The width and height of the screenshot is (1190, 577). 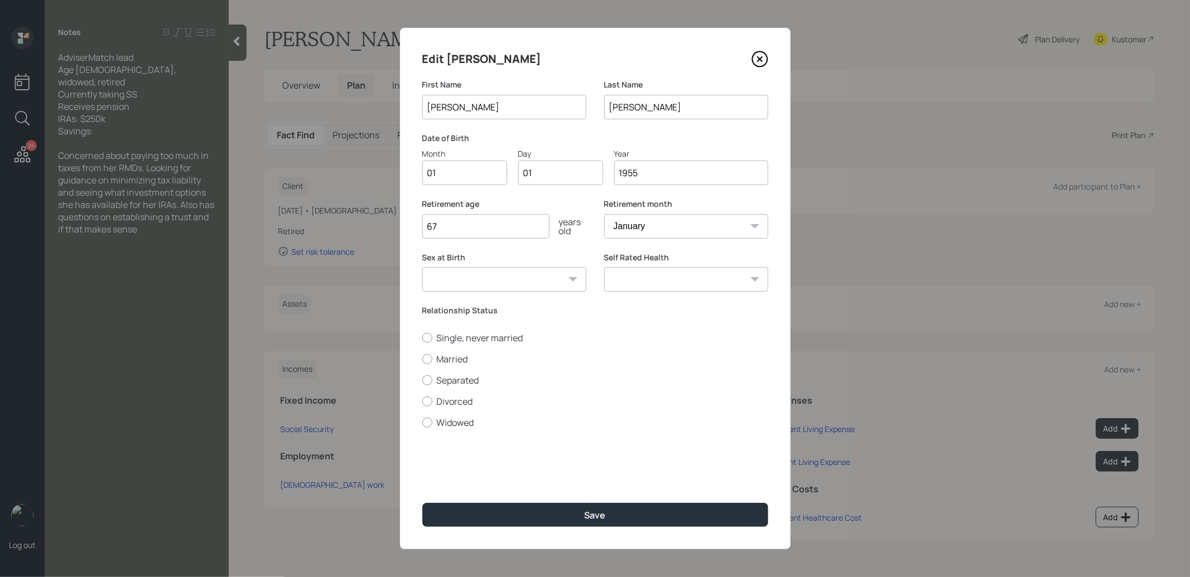 What do you see at coordinates (561, 173) in the screenshot?
I see `input: Day` at bounding box center [561, 173].